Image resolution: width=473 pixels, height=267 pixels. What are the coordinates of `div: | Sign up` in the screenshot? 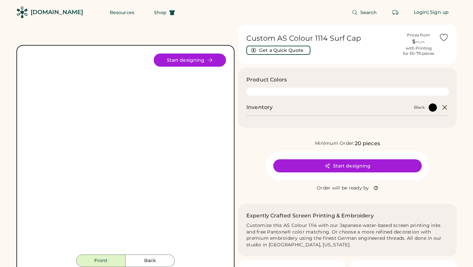 It's located at (438, 12).